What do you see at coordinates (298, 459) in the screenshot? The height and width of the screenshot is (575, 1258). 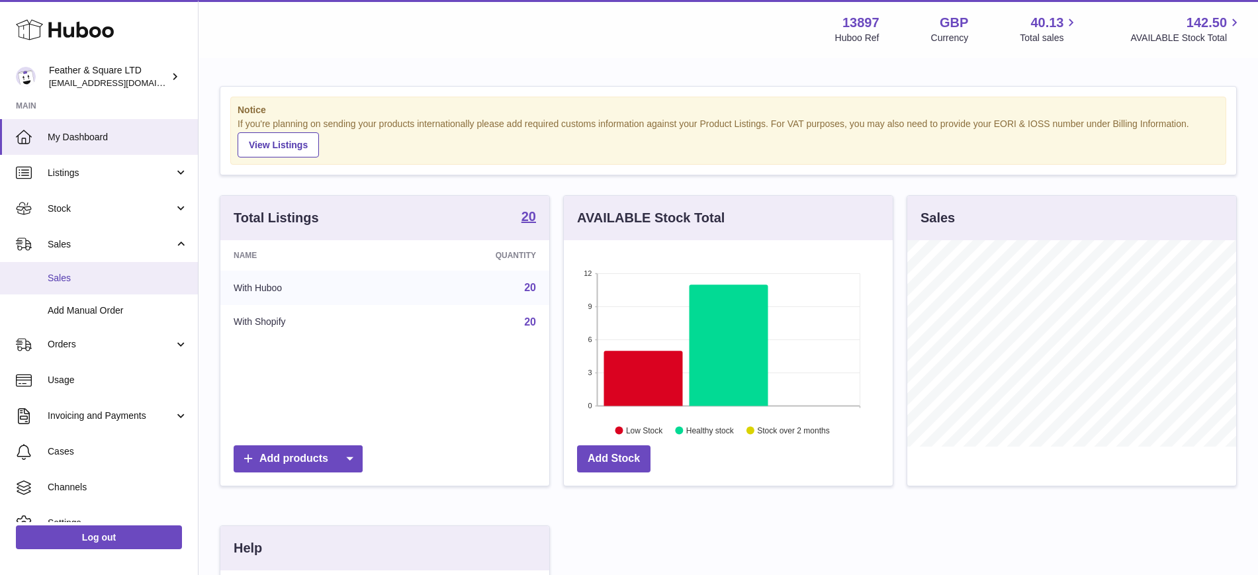 I see `a: Add products` at bounding box center [298, 459].